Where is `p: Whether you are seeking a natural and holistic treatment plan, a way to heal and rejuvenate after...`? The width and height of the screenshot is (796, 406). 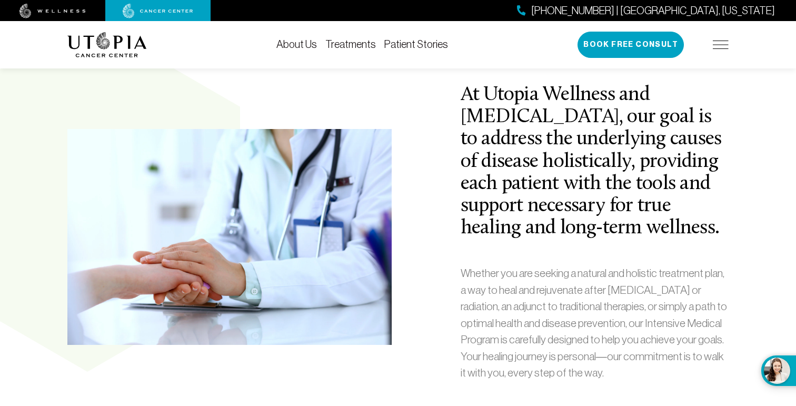 p: Whether you are seeking a natural and holistic treatment plan, a way to heal and rejuvenate after... is located at coordinates (594, 323).